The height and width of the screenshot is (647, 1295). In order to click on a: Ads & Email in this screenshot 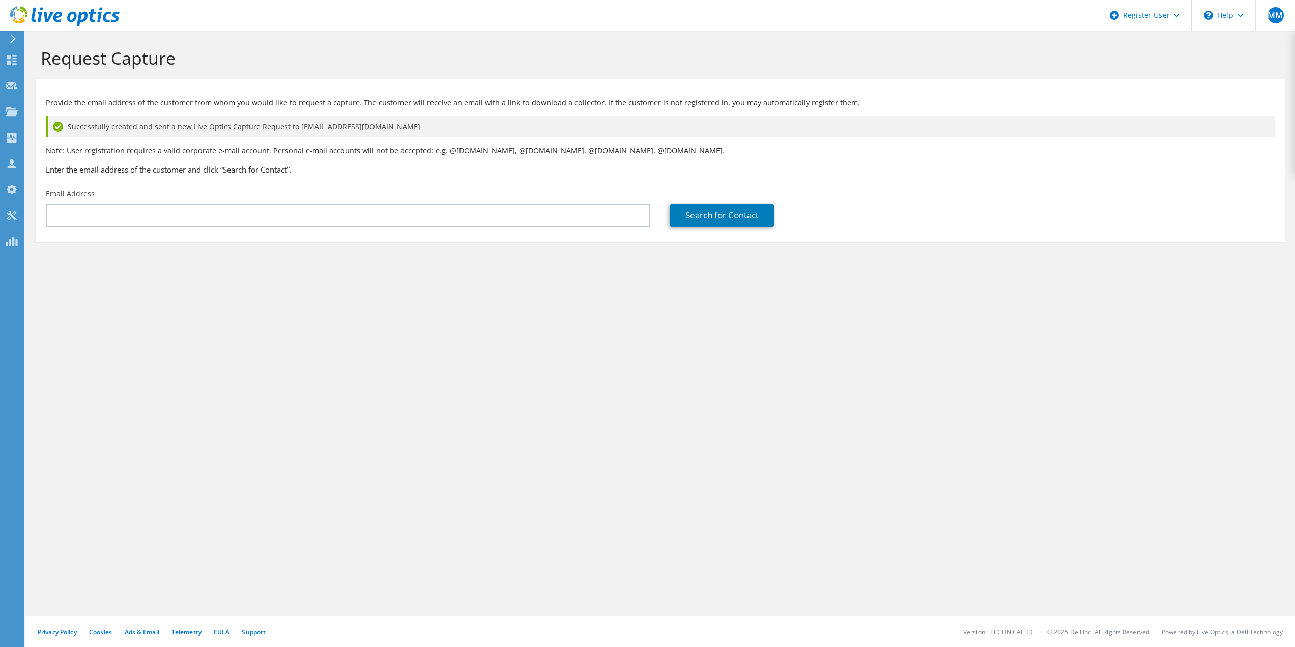, I will do `click(142, 631)`.